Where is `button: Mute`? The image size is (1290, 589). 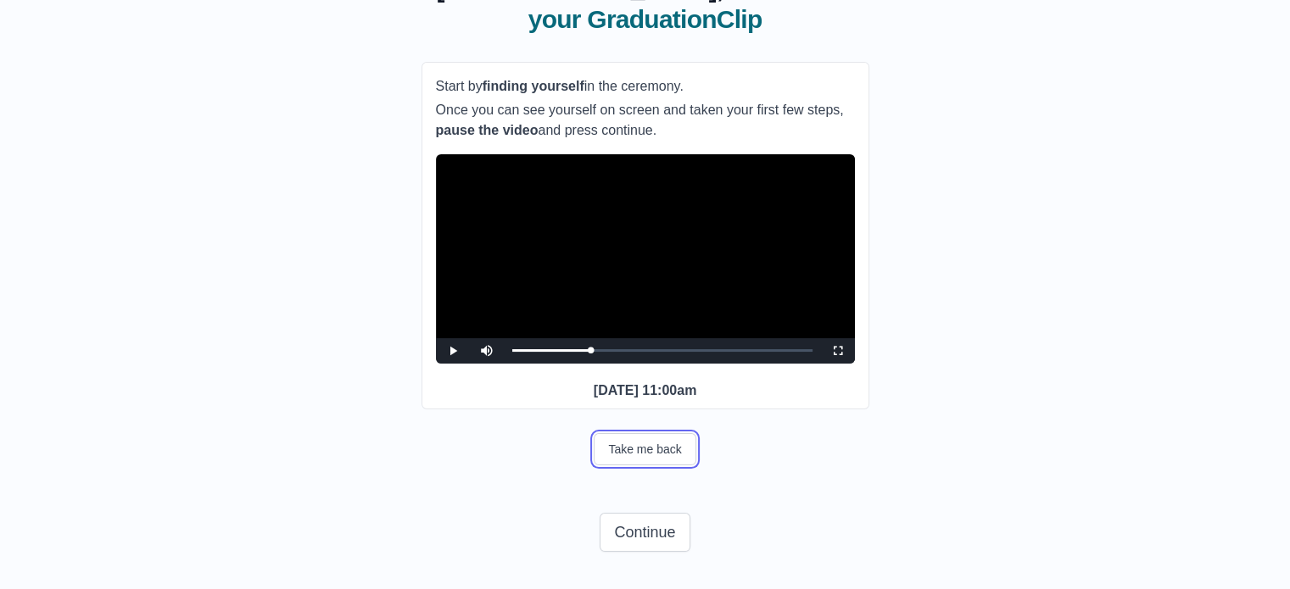
button: Mute is located at coordinates (487, 351).